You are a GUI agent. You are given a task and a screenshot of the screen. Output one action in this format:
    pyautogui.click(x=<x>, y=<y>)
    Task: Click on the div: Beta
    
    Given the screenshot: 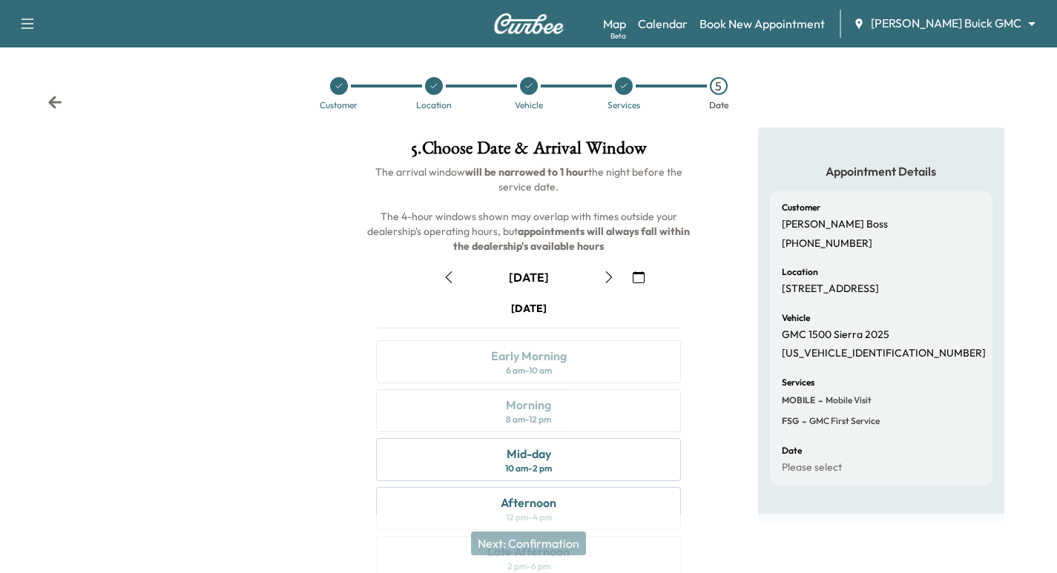 What is the action you would take?
    pyautogui.click(x=618, y=36)
    